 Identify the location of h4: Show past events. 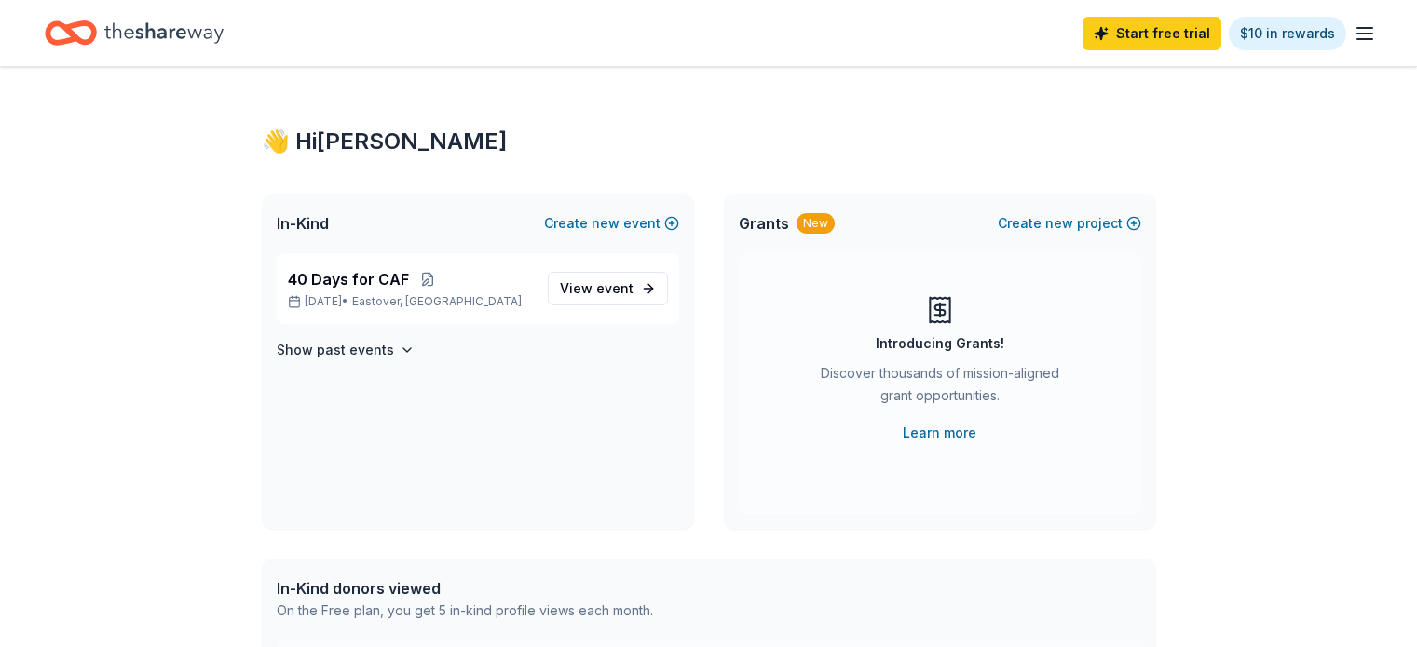
(335, 350).